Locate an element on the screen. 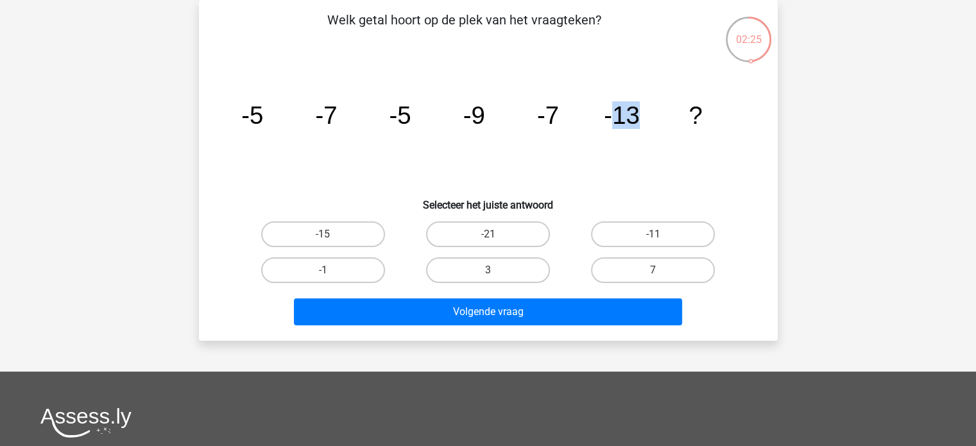 Image resolution: width=976 pixels, height=446 pixels. label: -21 is located at coordinates (487, 234).